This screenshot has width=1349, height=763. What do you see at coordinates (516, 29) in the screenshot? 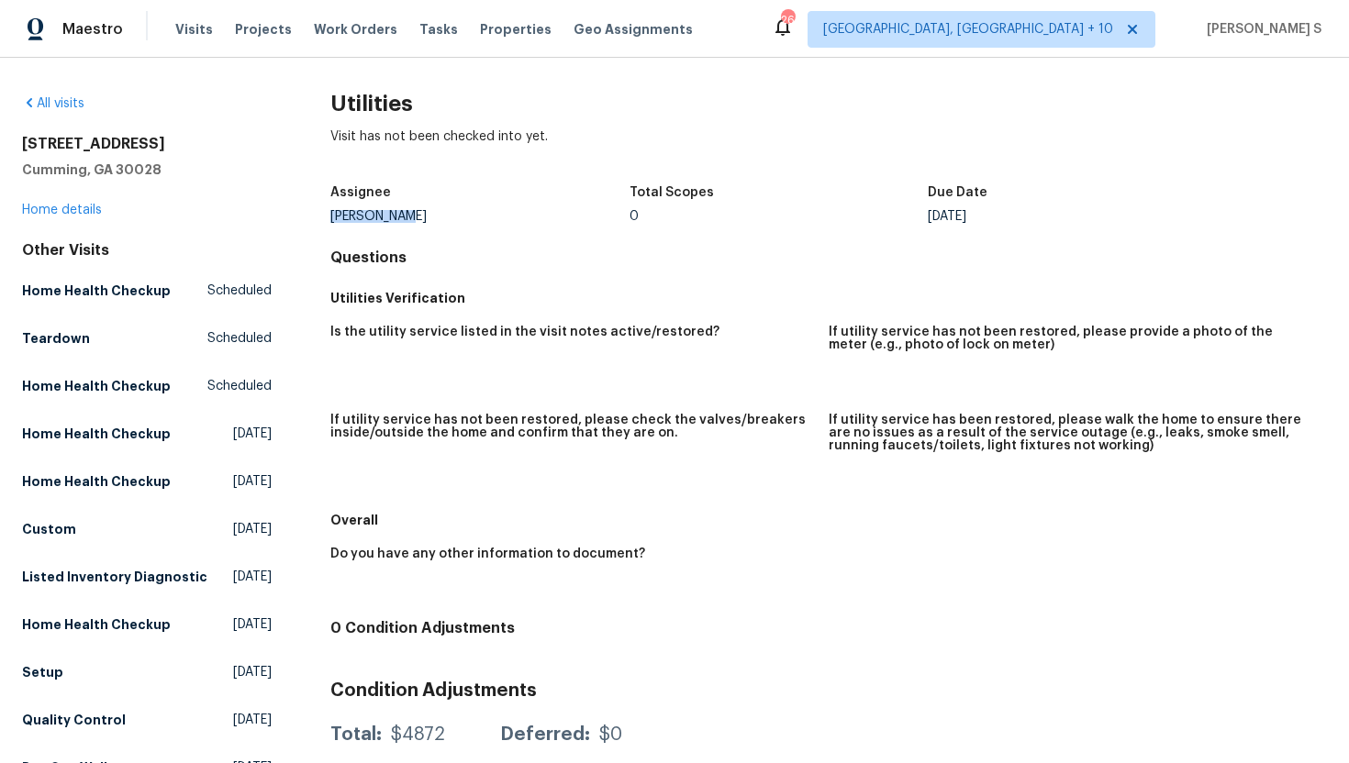
I see `span: Properties` at bounding box center [516, 29].